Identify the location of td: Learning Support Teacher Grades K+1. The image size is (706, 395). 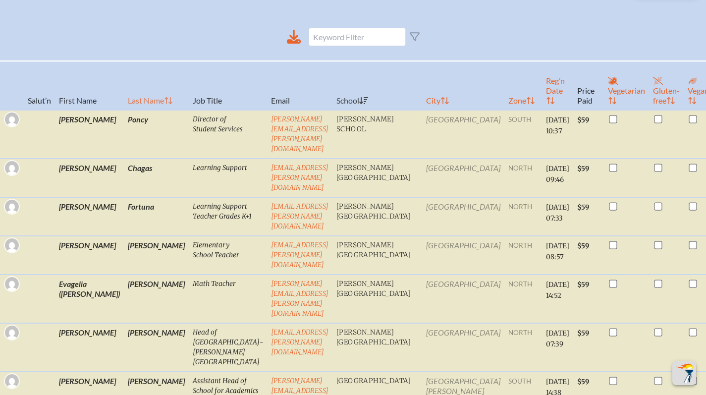
(228, 217).